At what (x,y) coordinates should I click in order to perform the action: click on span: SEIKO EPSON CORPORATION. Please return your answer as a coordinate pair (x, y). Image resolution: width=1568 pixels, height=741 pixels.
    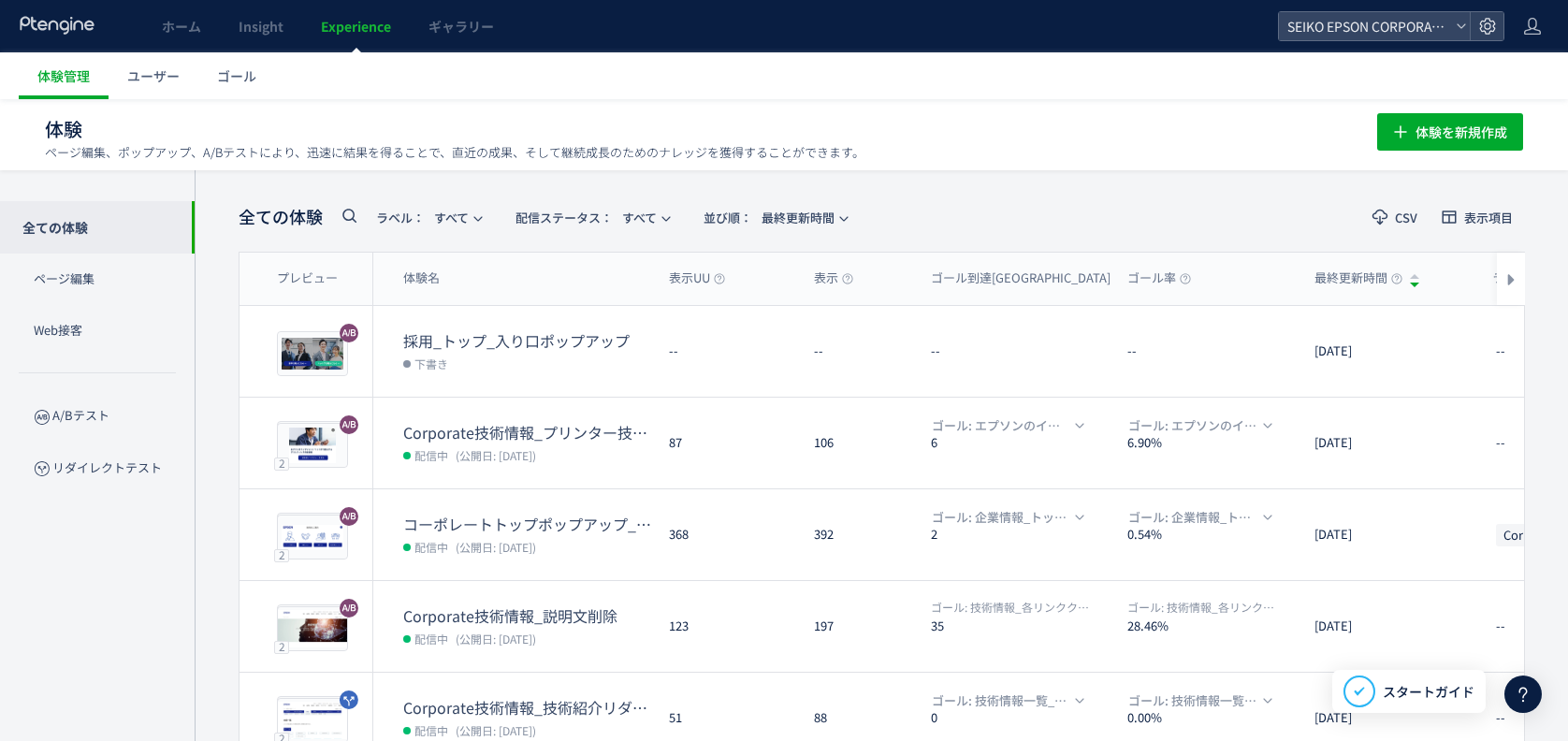
    Looking at the image, I should click on (1365, 26).